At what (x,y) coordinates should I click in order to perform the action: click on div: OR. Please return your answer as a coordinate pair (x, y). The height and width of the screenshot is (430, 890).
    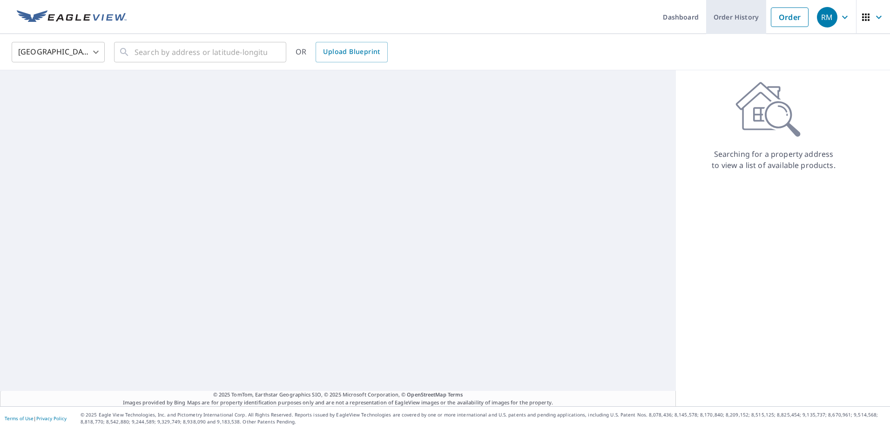
    Looking at the image, I should click on (342, 52).